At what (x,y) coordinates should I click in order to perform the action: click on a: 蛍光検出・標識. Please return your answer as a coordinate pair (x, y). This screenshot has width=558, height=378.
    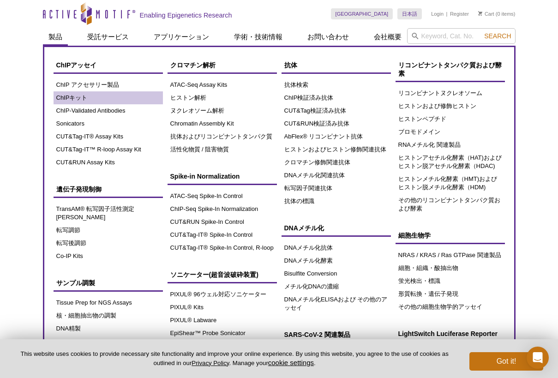
    Looking at the image, I should click on (450, 281).